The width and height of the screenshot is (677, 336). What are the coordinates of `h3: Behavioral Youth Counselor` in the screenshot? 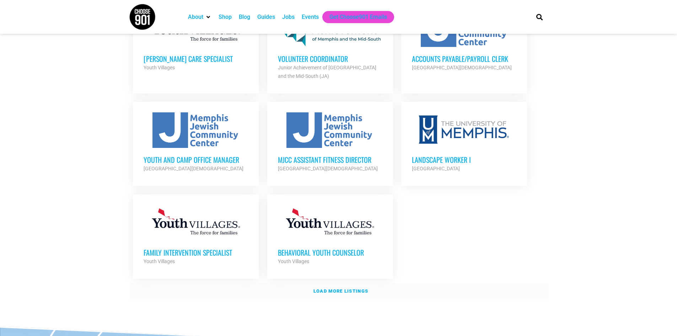 It's located at (330, 252).